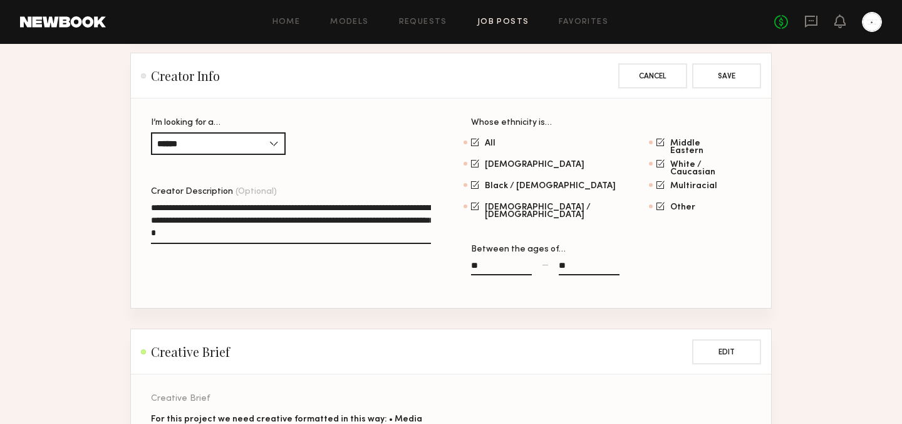 This screenshot has width=902, height=424. Describe the element at coordinates (185, 352) in the screenshot. I see `h2: Creative Brief` at that location.